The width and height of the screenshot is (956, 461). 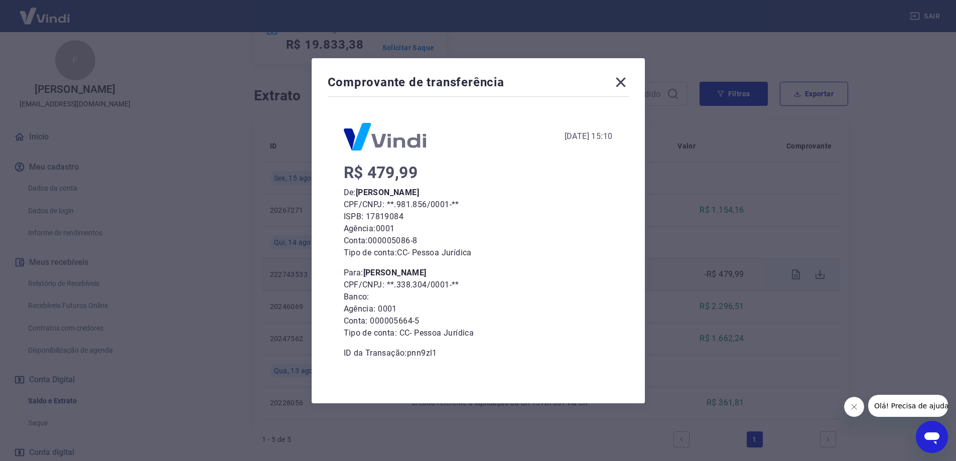 I want to click on p: De:, so click(x=478, y=193).